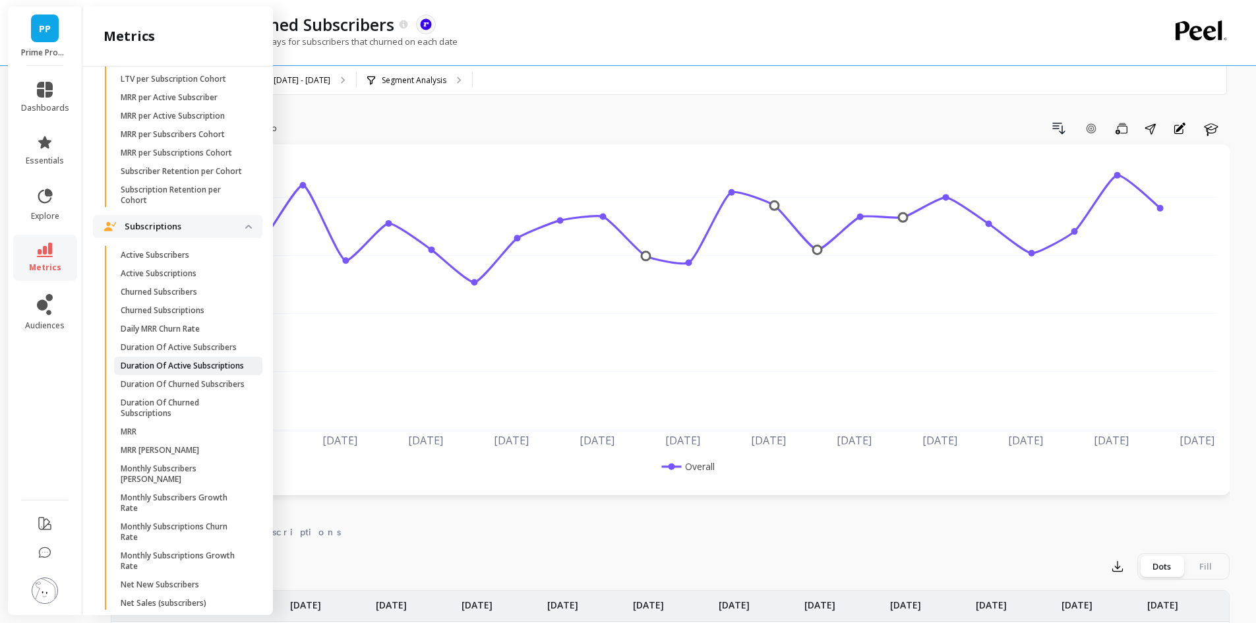 This screenshot has width=1256, height=623. I want to click on h2: metrics, so click(129, 36).